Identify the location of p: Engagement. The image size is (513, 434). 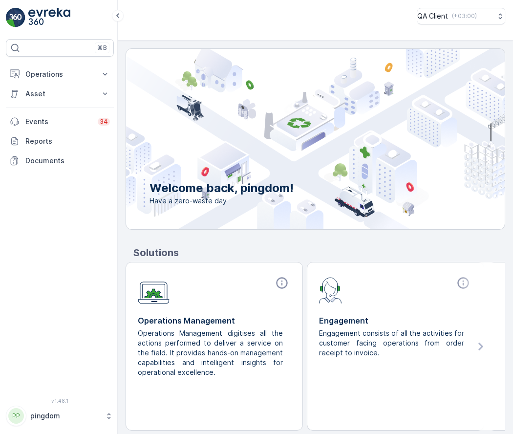
(395, 320).